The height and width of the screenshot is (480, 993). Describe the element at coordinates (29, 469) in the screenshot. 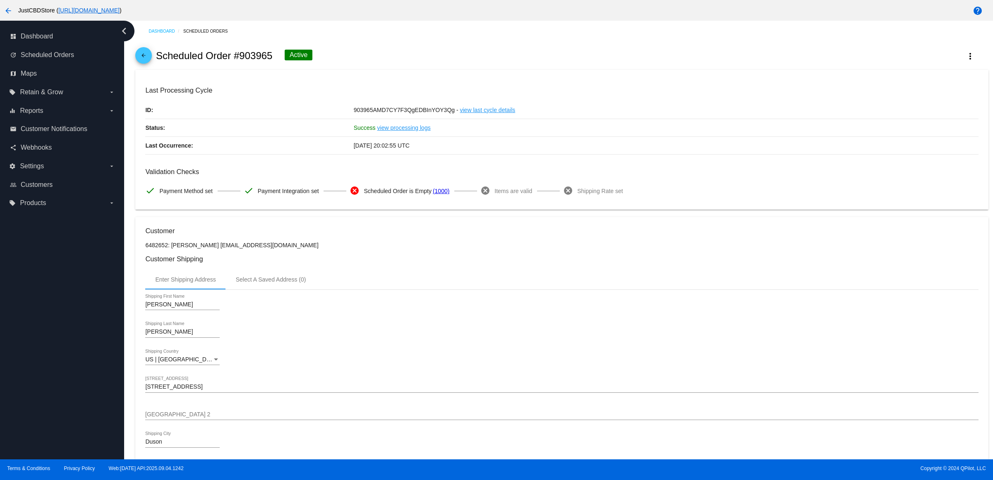

I see `a: Terms & Conditions` at that location.